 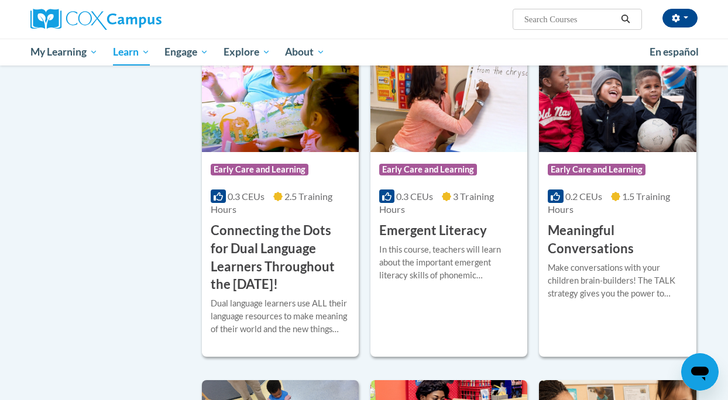 What do you see at coordinates (131, 52) in the screenshot?
I see `span: Learn` at bounding box center [131, 52].